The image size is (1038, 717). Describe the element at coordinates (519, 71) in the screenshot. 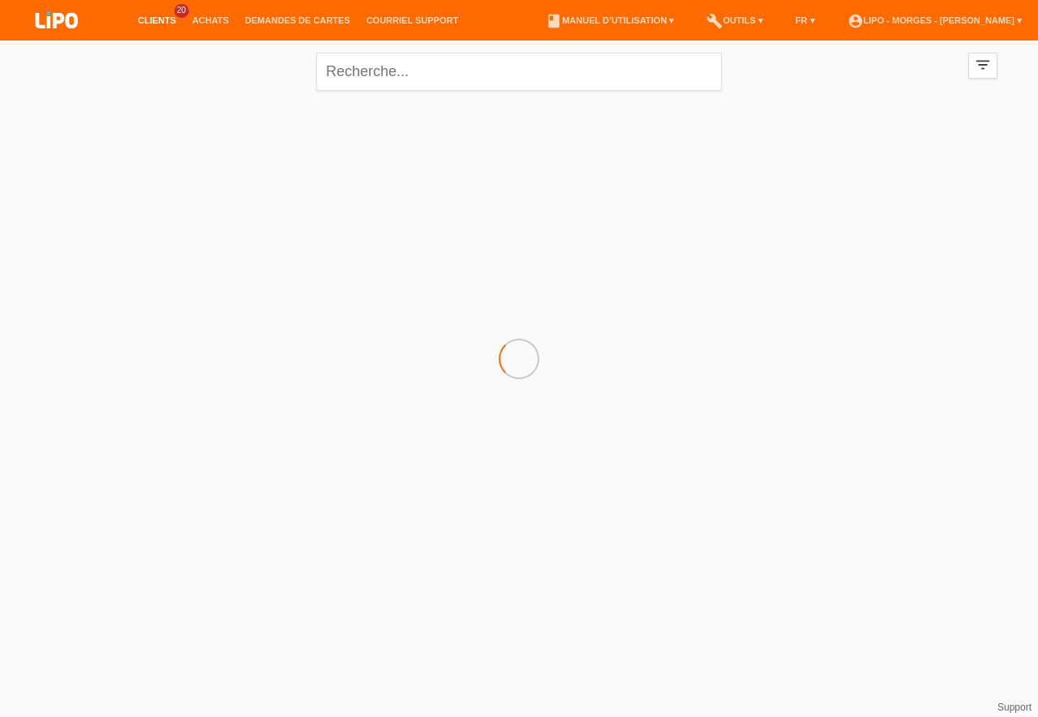

I see `input: Recherche...` at that location.